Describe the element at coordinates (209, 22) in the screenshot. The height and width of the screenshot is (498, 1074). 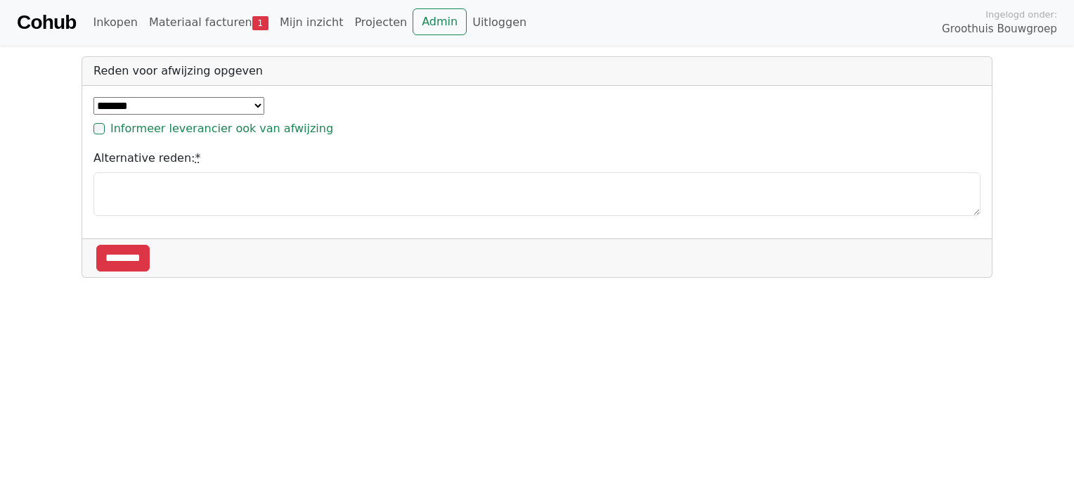
I see `a: Materiaal facturen1` at that location.